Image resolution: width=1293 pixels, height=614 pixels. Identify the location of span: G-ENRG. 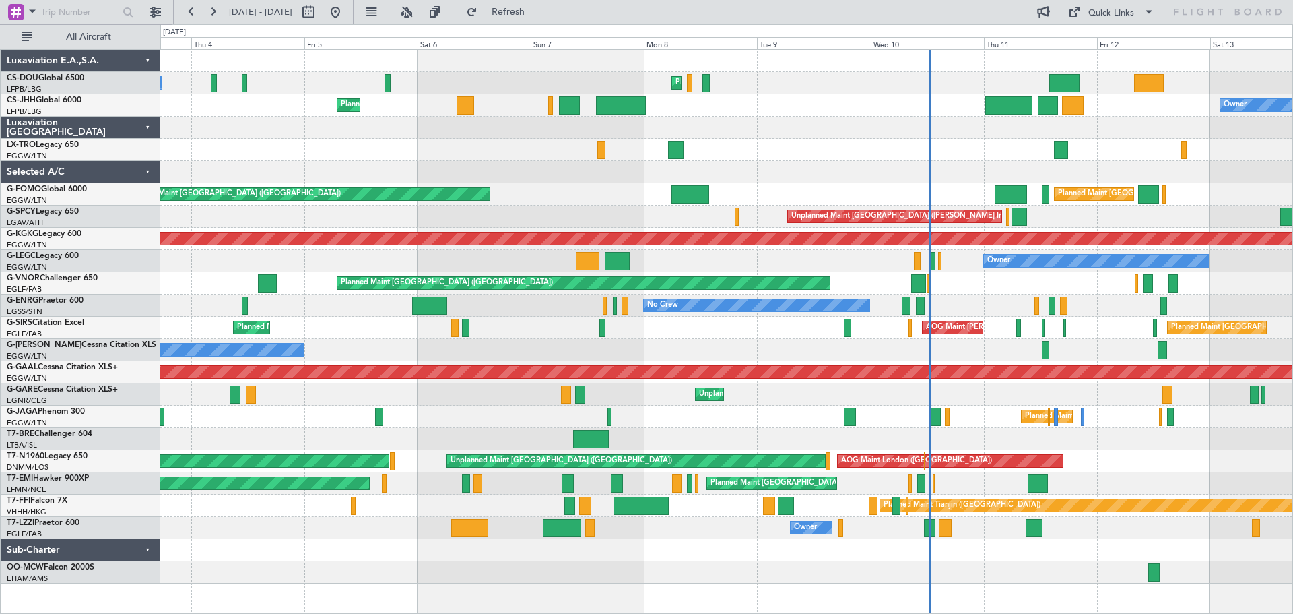
(22, 300).